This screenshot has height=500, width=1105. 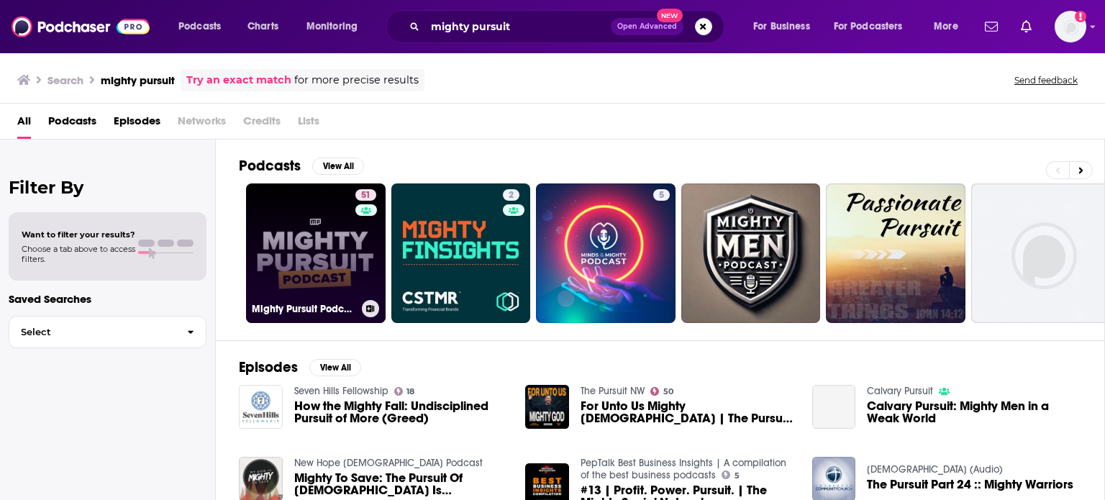 I want to click on a: PodcastsView All, so click(x=301, y=165).